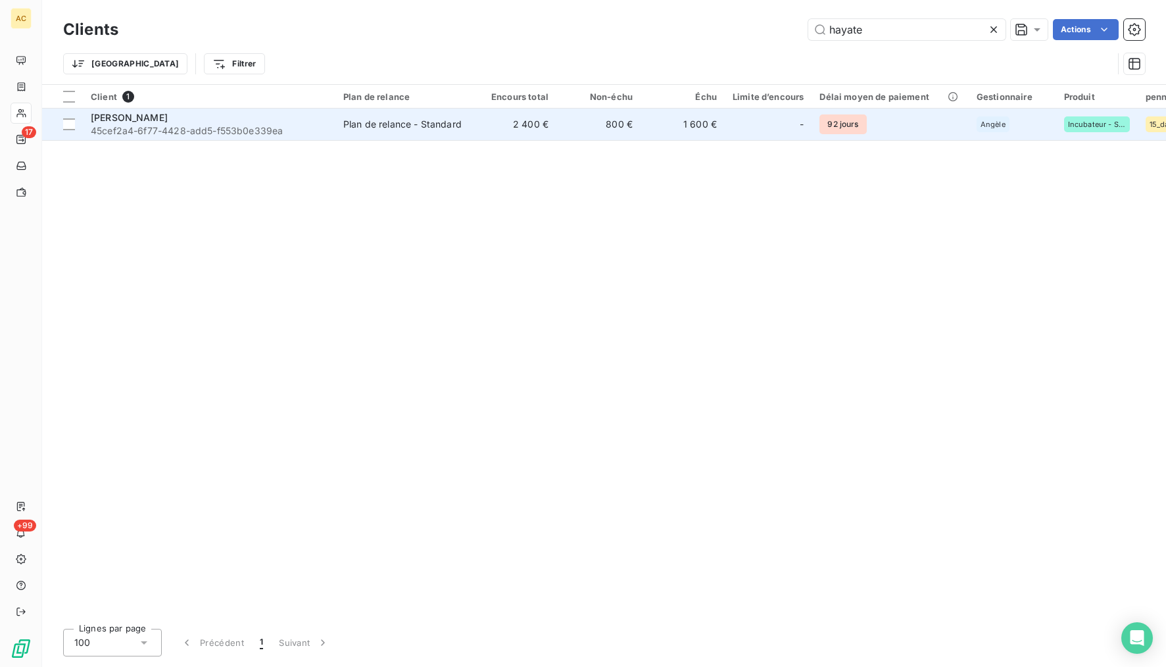 This screenshot has width=1166, height=667. What do you see at coordinates (1097, 97) in the screenshot?
I see `div: Produit` at bounding box center [1097, 97].